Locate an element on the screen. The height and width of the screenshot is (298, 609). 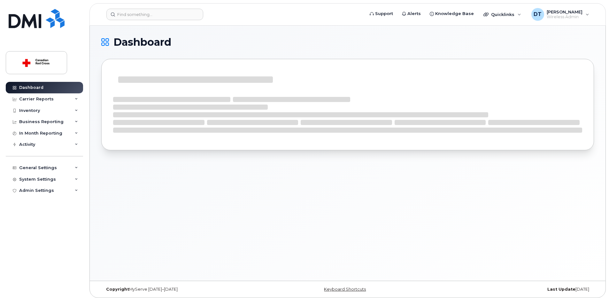
strong: Last Update is located at coordinates (562, 289).